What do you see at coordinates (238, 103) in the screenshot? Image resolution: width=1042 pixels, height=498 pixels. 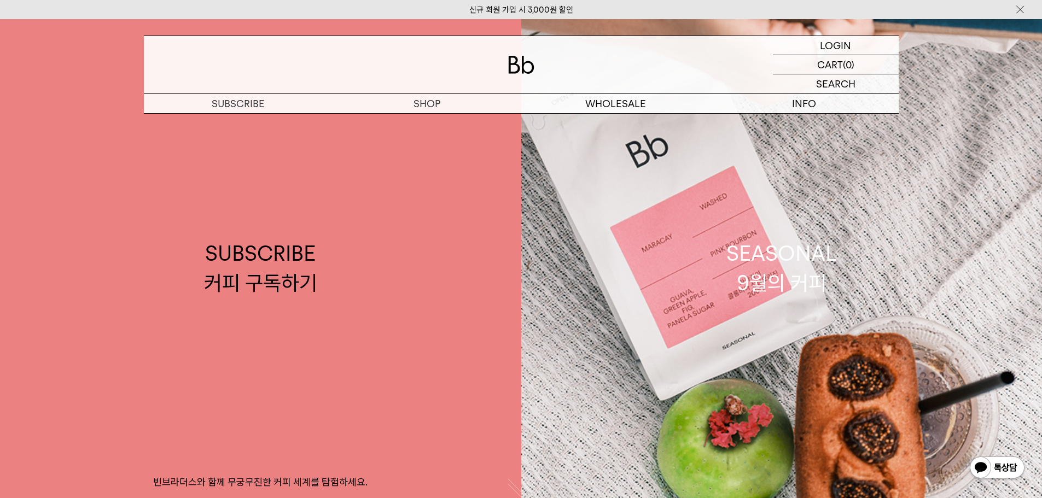 I see `a: SUBSCRIBE` at bounding box center [238, 103].